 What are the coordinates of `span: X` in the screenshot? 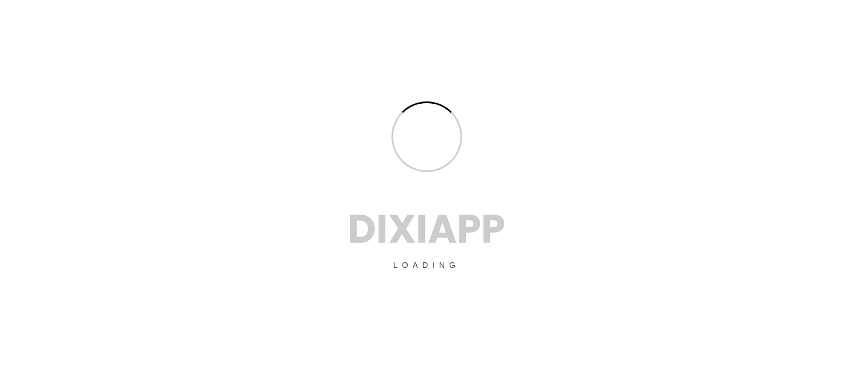 It's located at (402, 229).